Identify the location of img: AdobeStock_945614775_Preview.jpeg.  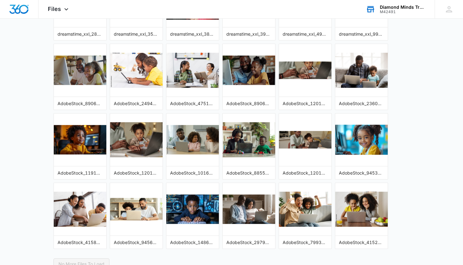
(136, 209).